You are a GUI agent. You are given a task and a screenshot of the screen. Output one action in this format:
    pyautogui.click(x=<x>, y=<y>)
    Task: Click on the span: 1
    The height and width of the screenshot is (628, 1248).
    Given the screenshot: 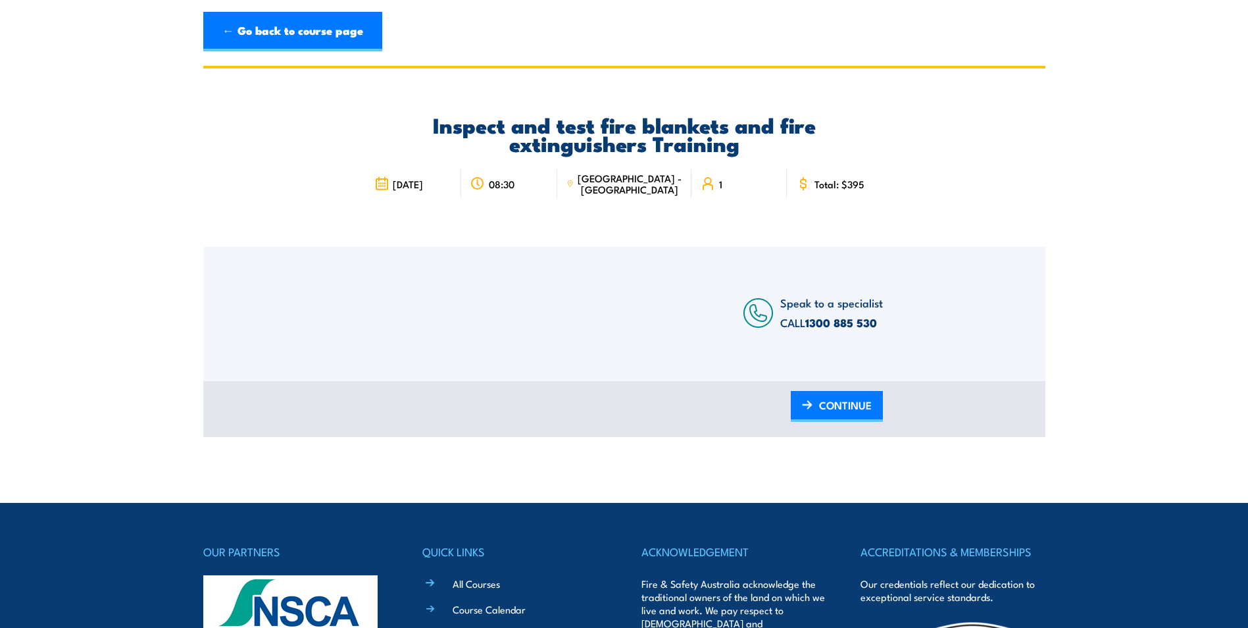 What is the action you would take?
    pyautogui.click(x=721, y=184)
    